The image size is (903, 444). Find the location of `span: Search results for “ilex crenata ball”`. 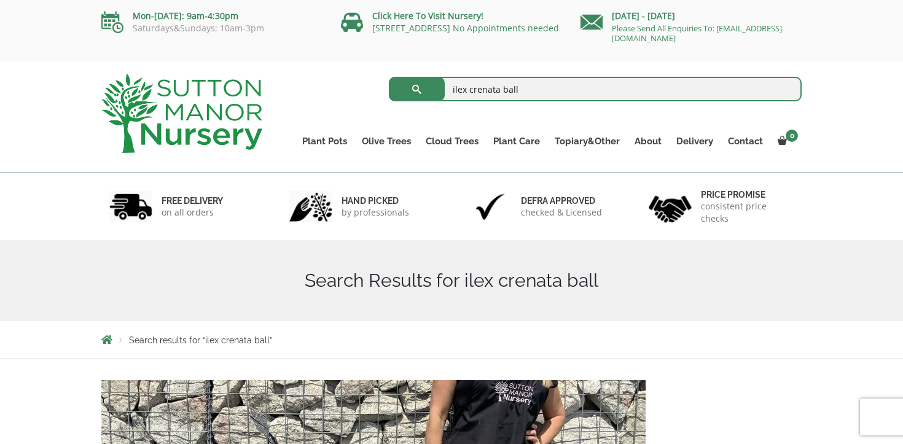

span: Search results for “ilex crenata ball” is located at coordinates (200, 340).